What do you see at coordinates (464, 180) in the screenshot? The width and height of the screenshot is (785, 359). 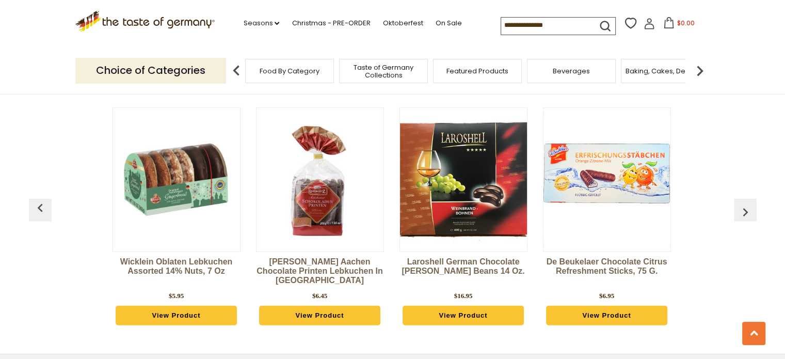 I see `img: Laroshell German Chocolate Brandy Beans 14 oz.` at bounding box center [464, 180].